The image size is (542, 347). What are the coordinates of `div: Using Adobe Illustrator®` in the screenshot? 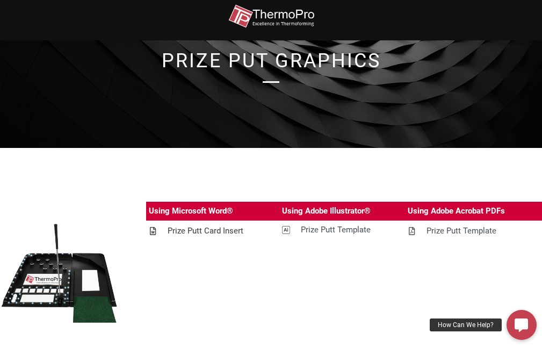 It's located at (326, 211).